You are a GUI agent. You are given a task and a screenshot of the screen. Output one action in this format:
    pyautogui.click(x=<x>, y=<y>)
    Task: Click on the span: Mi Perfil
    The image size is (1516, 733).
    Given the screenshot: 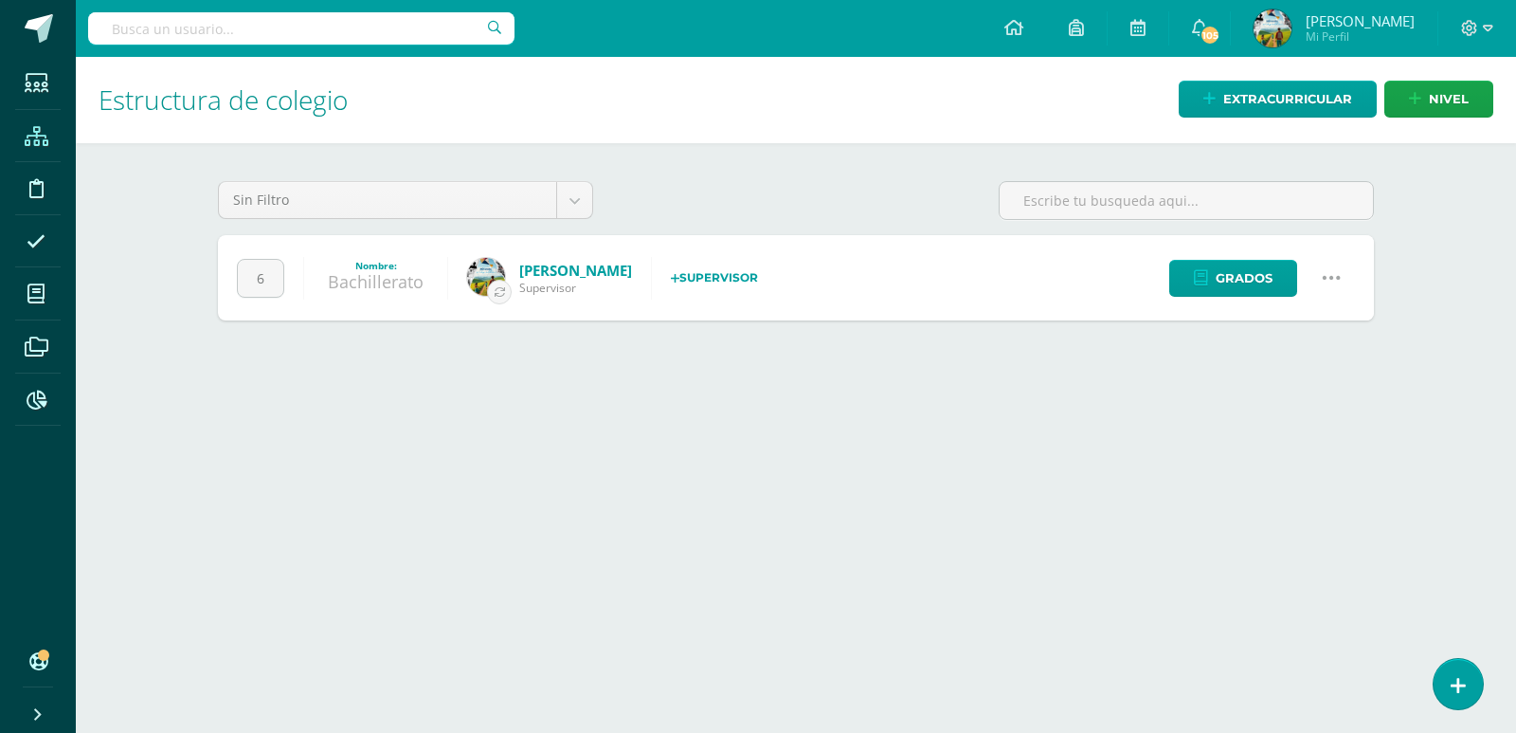 What is the action you would take?
    pyautogui.click(x=1360, y=36)
    